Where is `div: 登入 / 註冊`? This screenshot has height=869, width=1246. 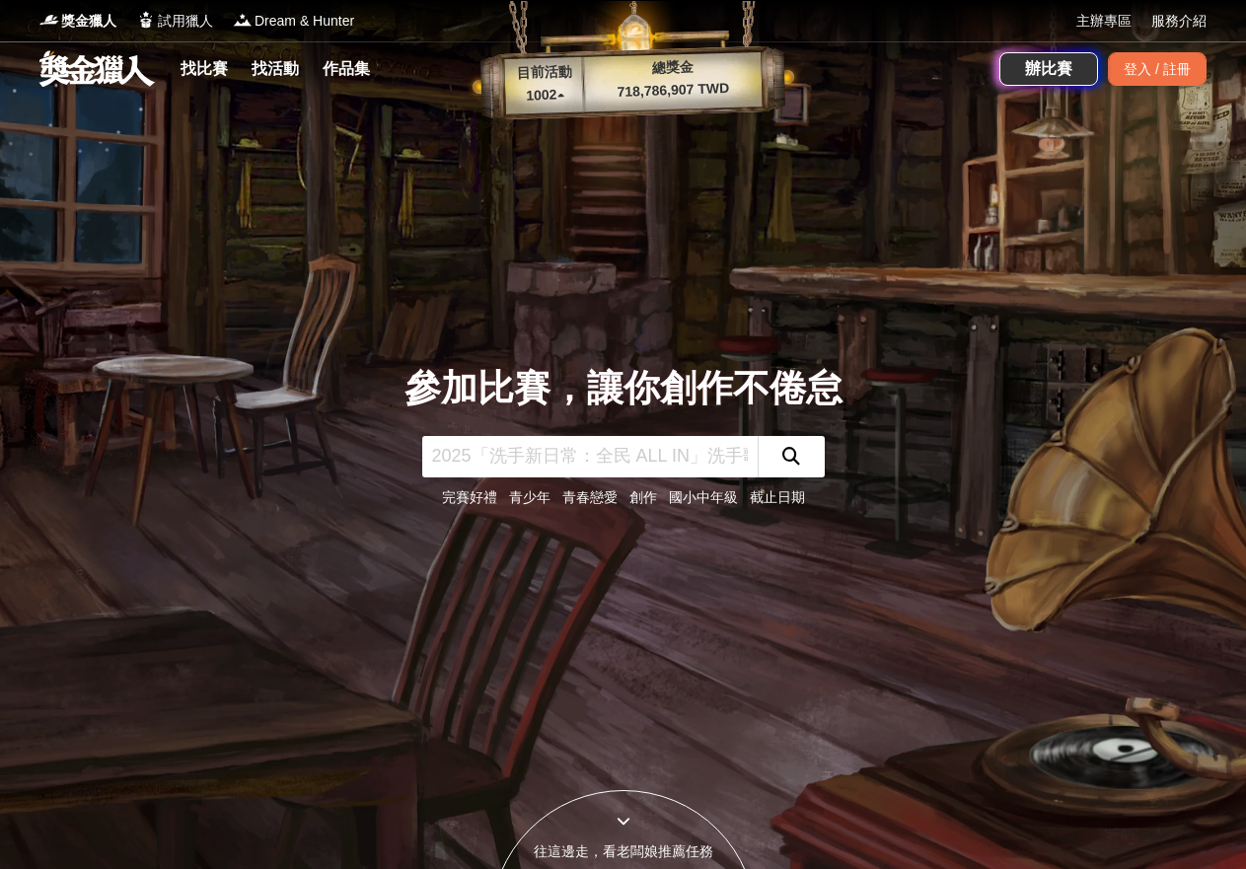
div: 登入 / 註冊 is located at coordinates (1157, 69).